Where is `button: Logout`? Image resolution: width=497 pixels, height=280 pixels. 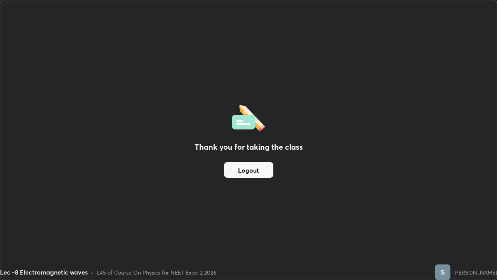
button: Logout is located at coordinates (248, 170).